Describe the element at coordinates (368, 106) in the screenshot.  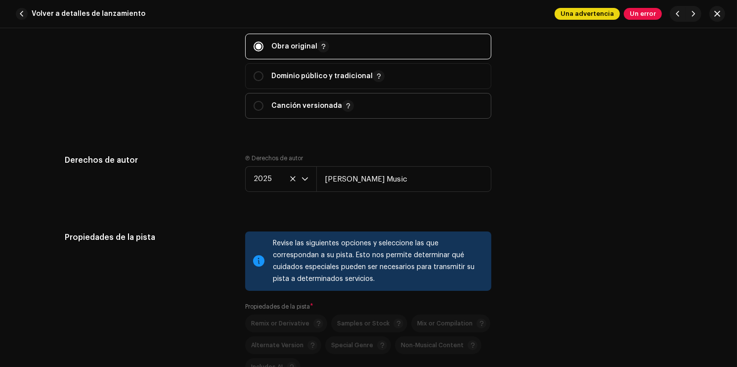
I see `p-togglebutton: Canción versionada` at that location.